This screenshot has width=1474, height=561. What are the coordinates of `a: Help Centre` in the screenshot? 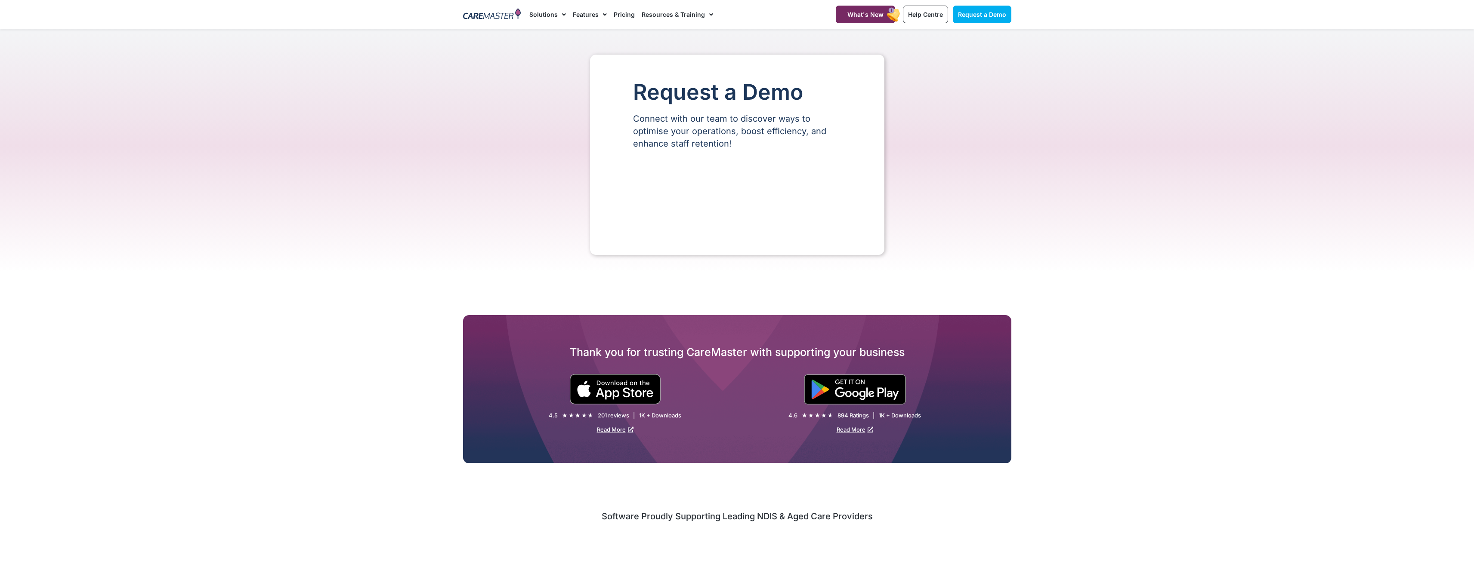 It's located at (925, 14).